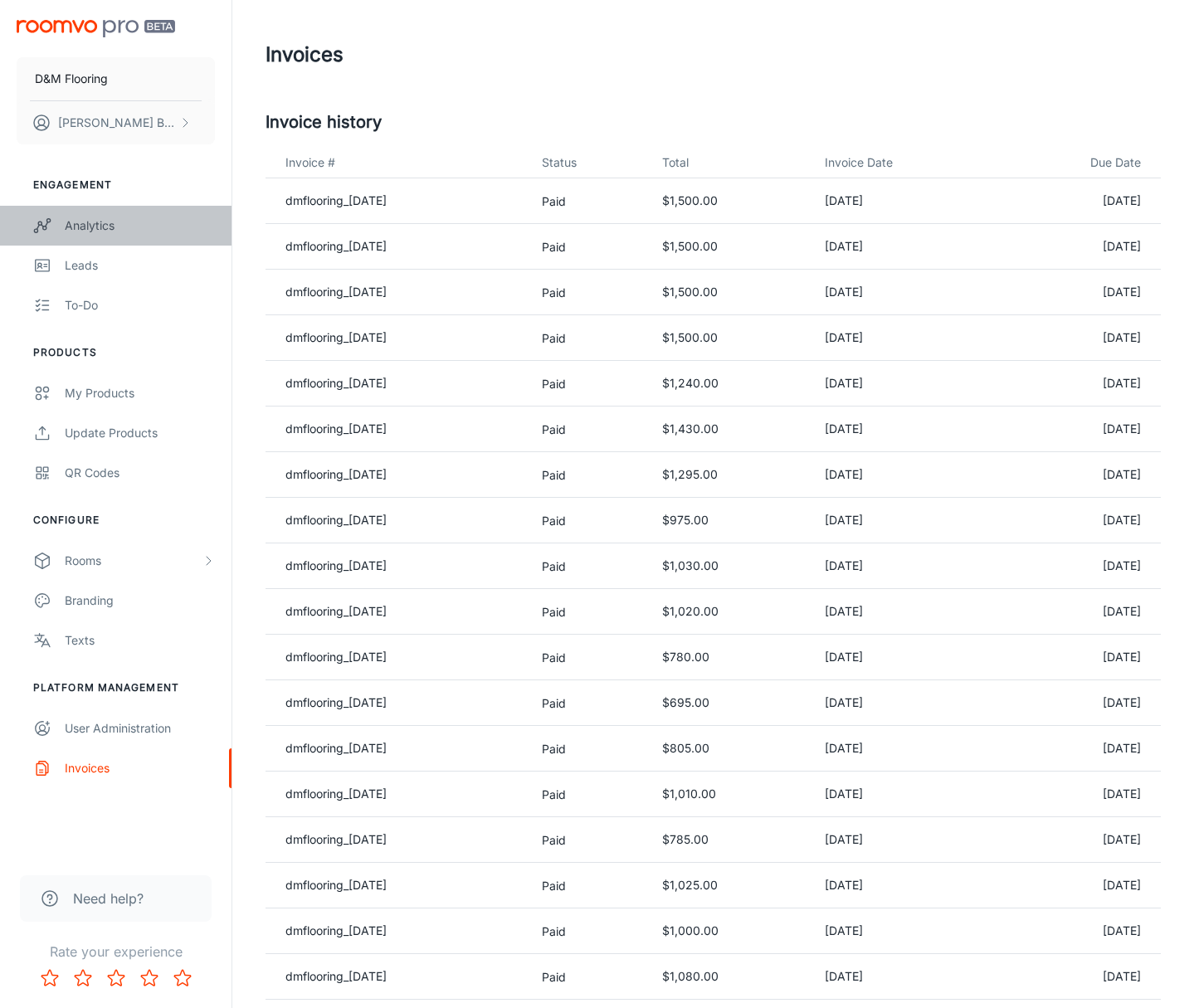 Image resolution: width=1194 pixels, height=1008 pixels. What do you see at coordinates (140, 472) in the screenshot?
I see `div: QR Codes` at bounding box center [140, 472].